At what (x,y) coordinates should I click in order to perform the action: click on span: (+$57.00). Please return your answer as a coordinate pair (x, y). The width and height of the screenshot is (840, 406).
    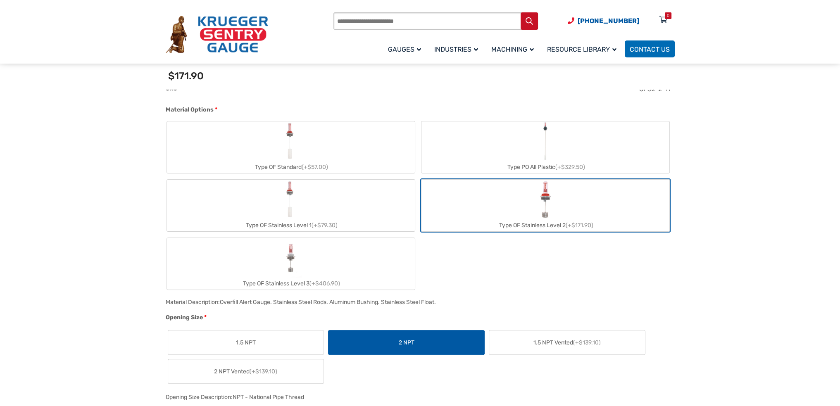
    Looking at the image, I should click on (315, 167).